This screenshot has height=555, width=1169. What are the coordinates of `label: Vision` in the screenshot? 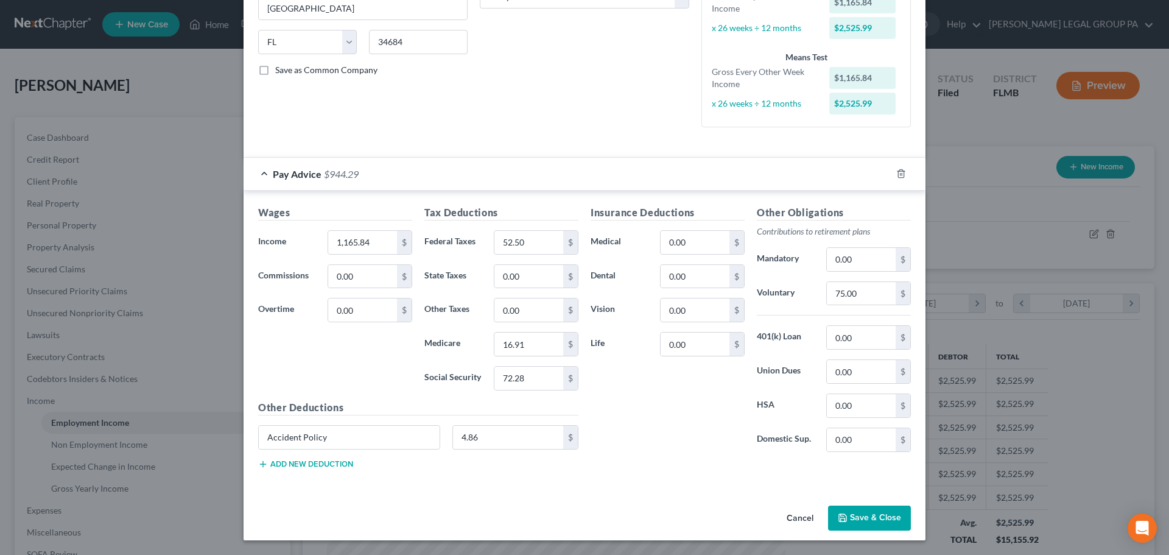 It's located at (619, 310).